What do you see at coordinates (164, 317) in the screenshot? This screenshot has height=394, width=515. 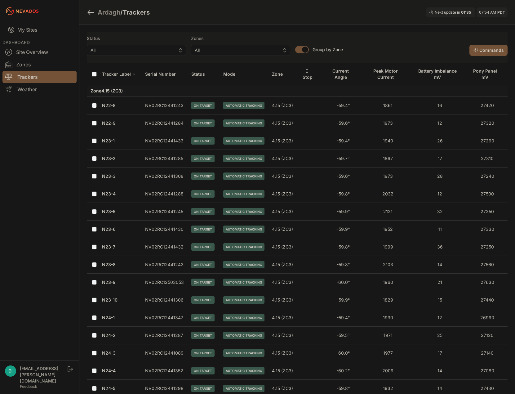 I see `td: NV02RC12441347` at bounding box center [164, 317].